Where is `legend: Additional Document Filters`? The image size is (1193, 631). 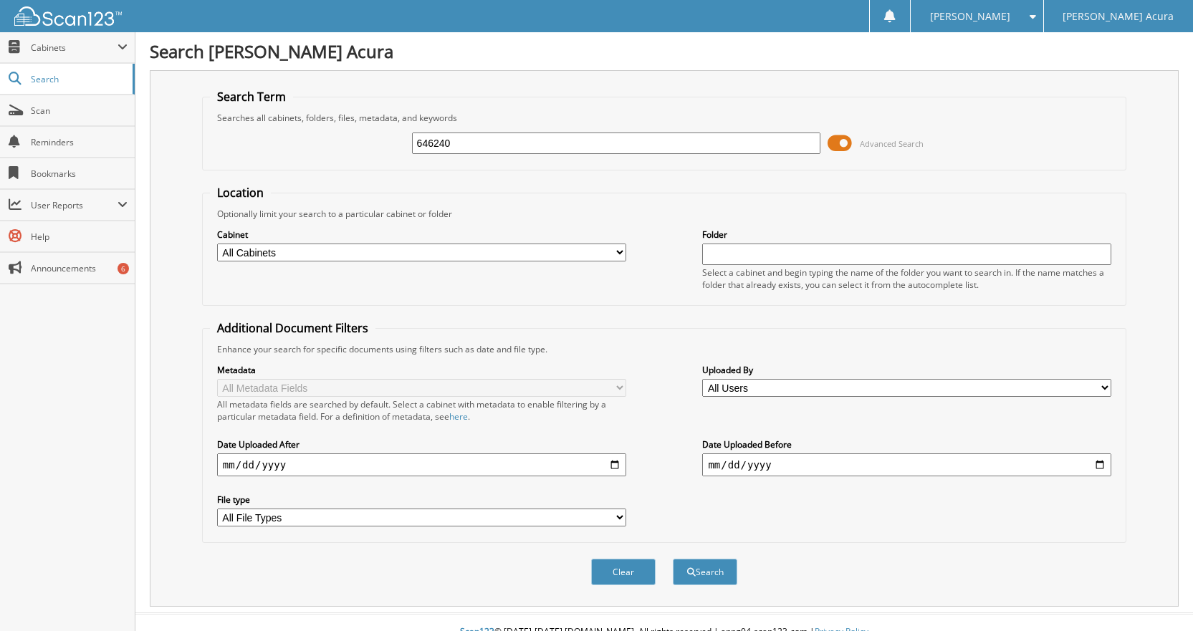
legend: Additional Document Filters is located at coordinates (292, 328).